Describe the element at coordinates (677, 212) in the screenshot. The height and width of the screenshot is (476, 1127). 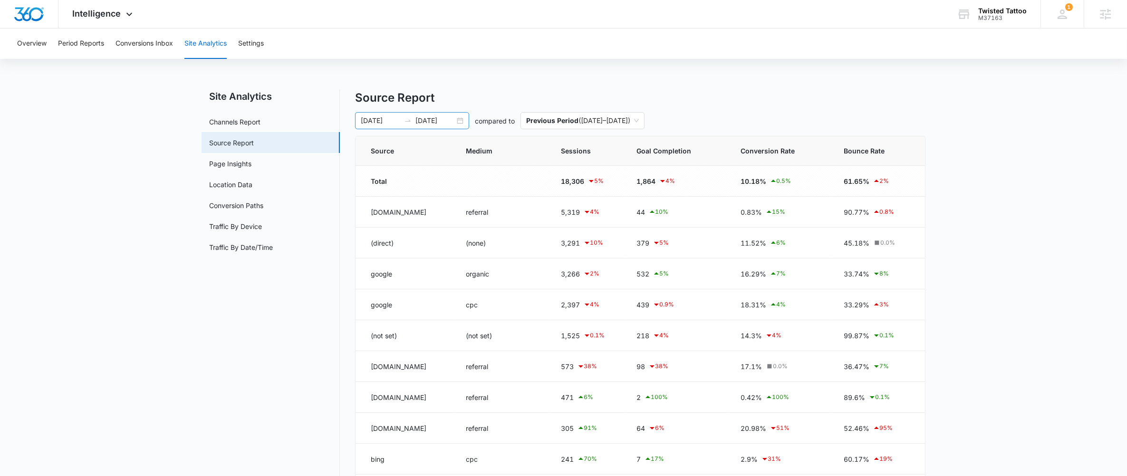
I see `div: 44` at that location.